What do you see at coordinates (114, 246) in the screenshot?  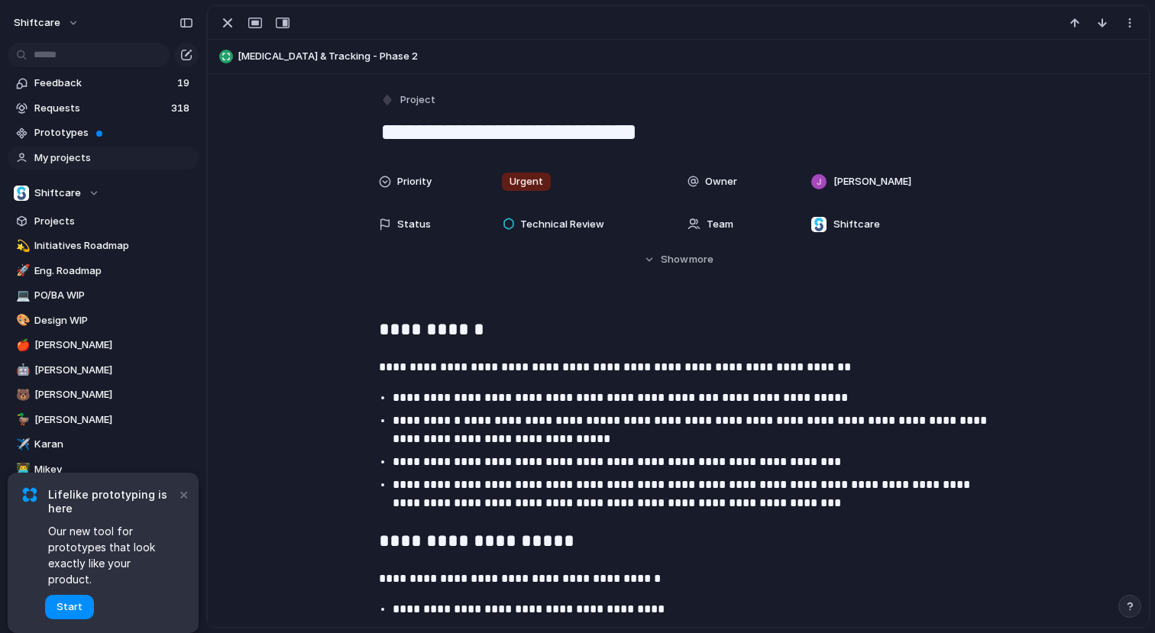 I see `span: Initiatives Roadmap` at bounding box center [114, 246].